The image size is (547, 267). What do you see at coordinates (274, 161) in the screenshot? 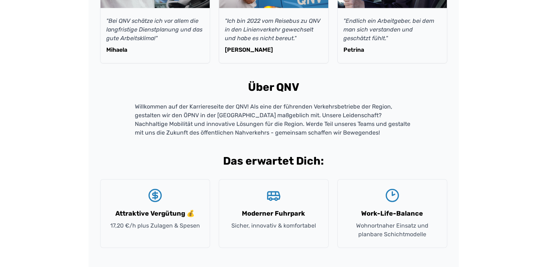
I see `h2: Das erwartet Dich:` at bounding box center [274, 161].